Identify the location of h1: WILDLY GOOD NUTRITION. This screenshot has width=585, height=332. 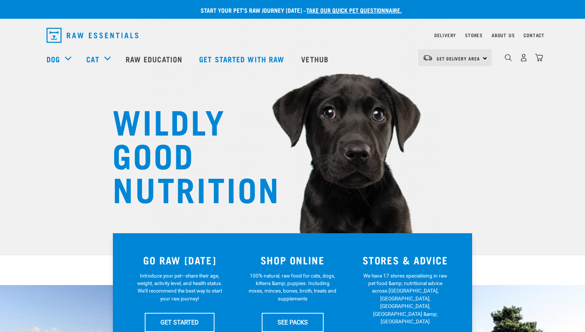
(188, 154).